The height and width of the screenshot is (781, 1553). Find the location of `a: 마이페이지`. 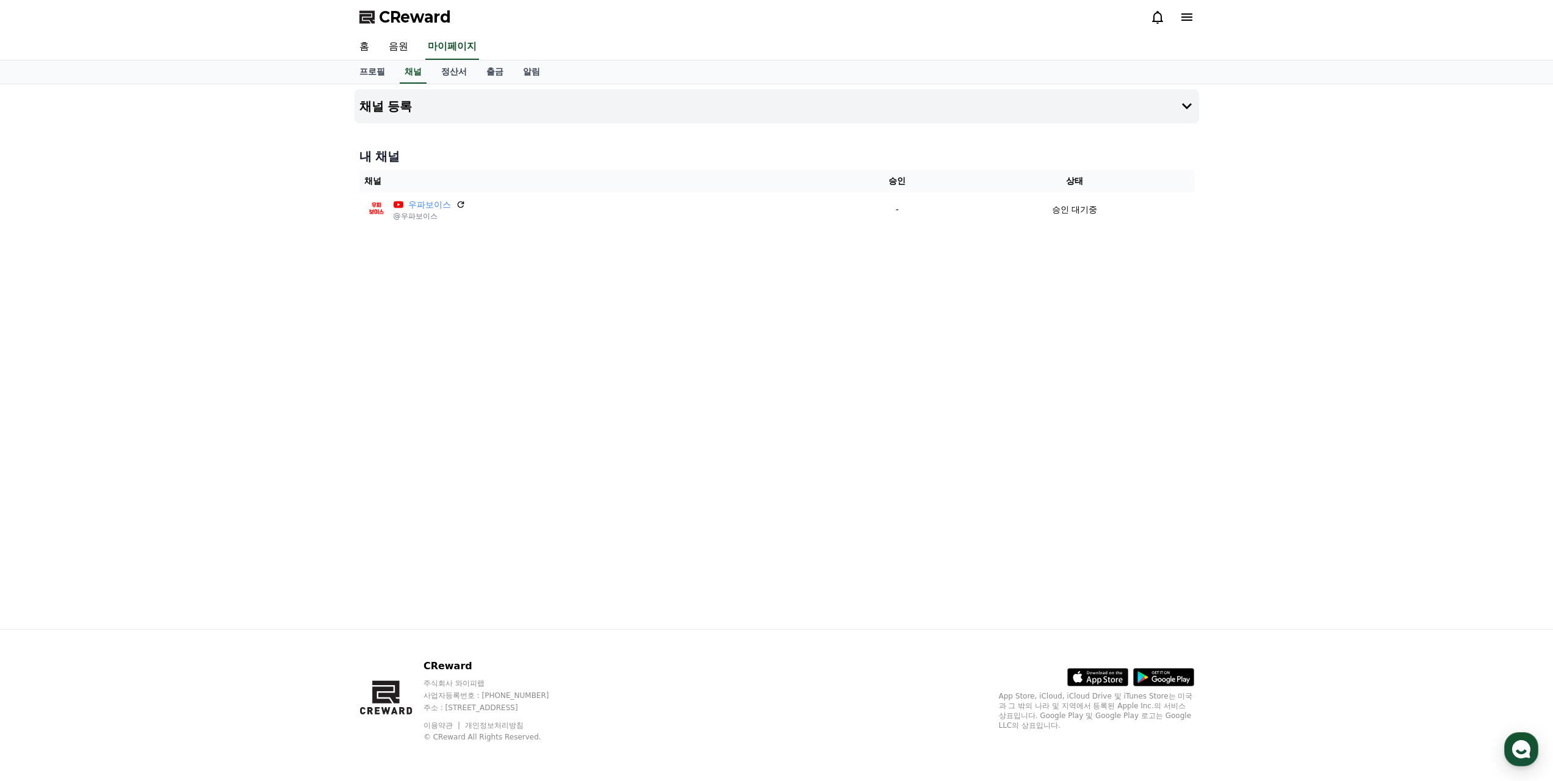

a: 마이페이지 is located at coordinates (452, 47).